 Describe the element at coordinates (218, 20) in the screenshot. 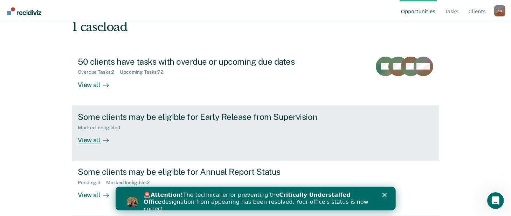

I see `div: Hi, Kia. We’ve found some outstanding items across 1 caseload` at that location.